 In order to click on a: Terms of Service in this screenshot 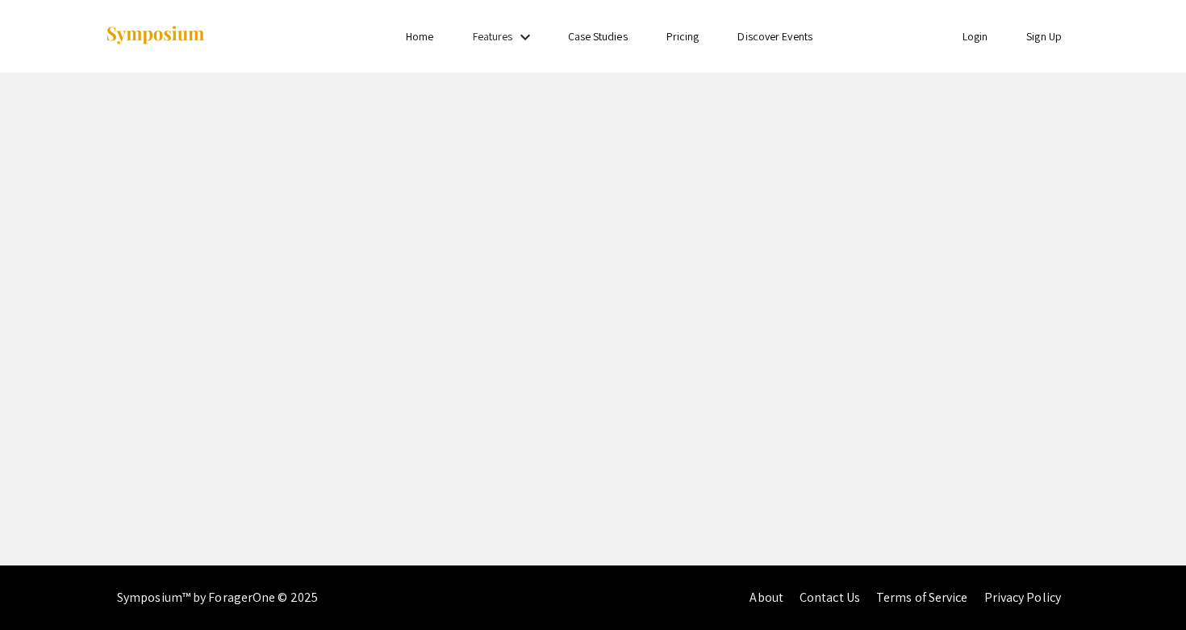, I will do `click(922, 597)`.